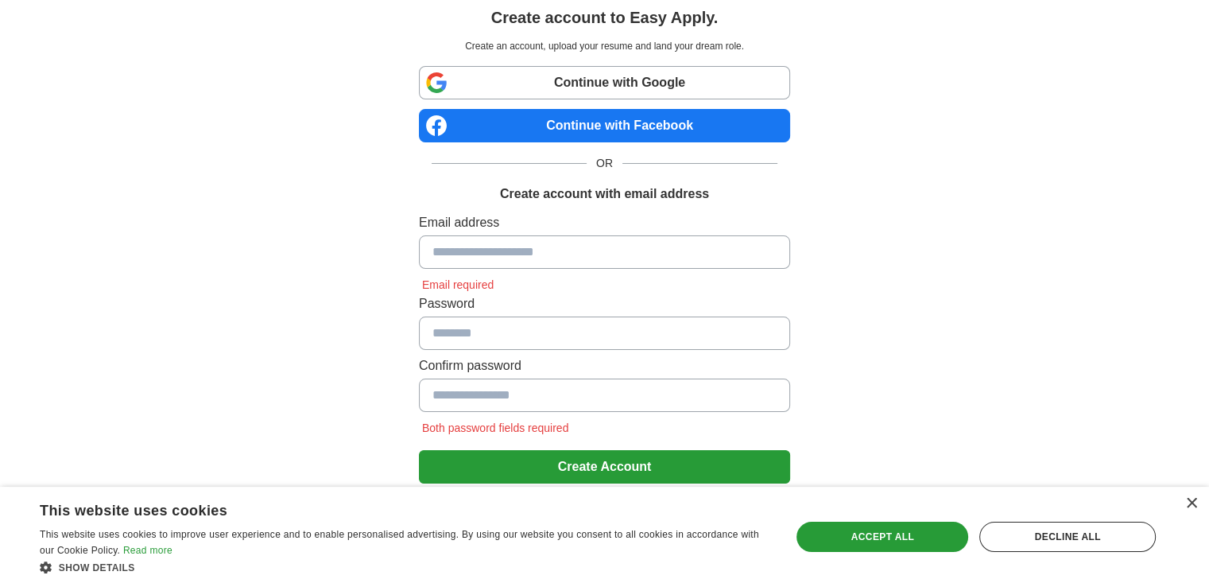  Describe the element at coordinates (1191, 503) in the screenshot. I see `div: Close` at that location.